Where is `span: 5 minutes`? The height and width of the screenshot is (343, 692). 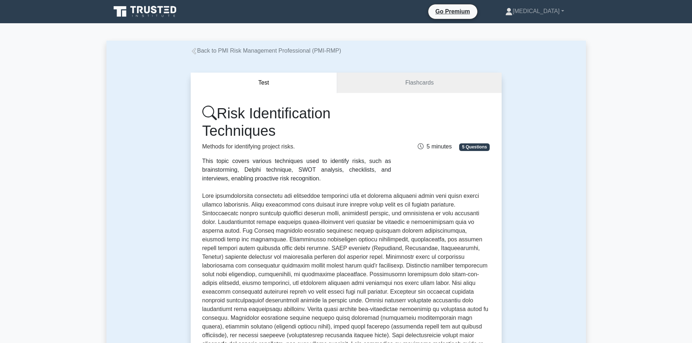 span: 5 minutes is located at coordinates (434, 146).